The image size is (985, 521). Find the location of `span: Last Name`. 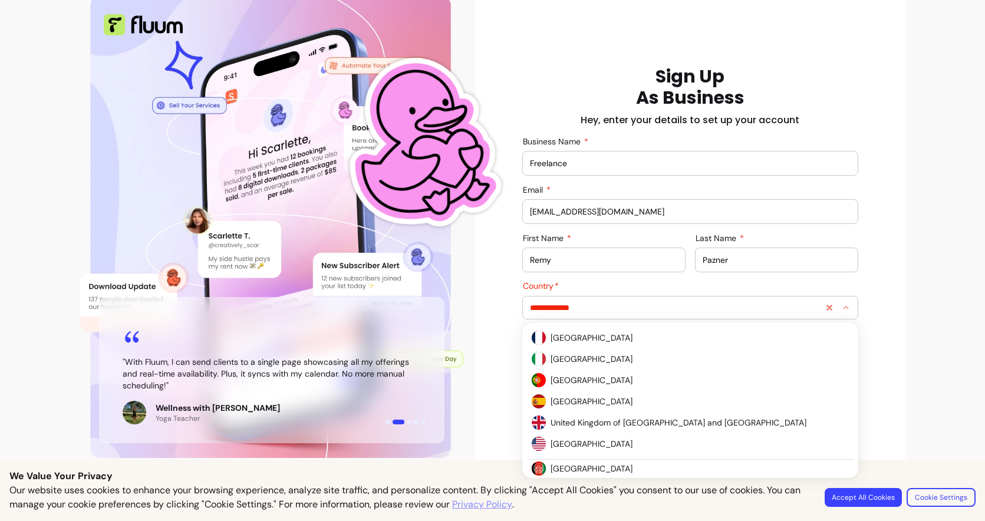

span: Last Name is located at coordinates (717, 238).